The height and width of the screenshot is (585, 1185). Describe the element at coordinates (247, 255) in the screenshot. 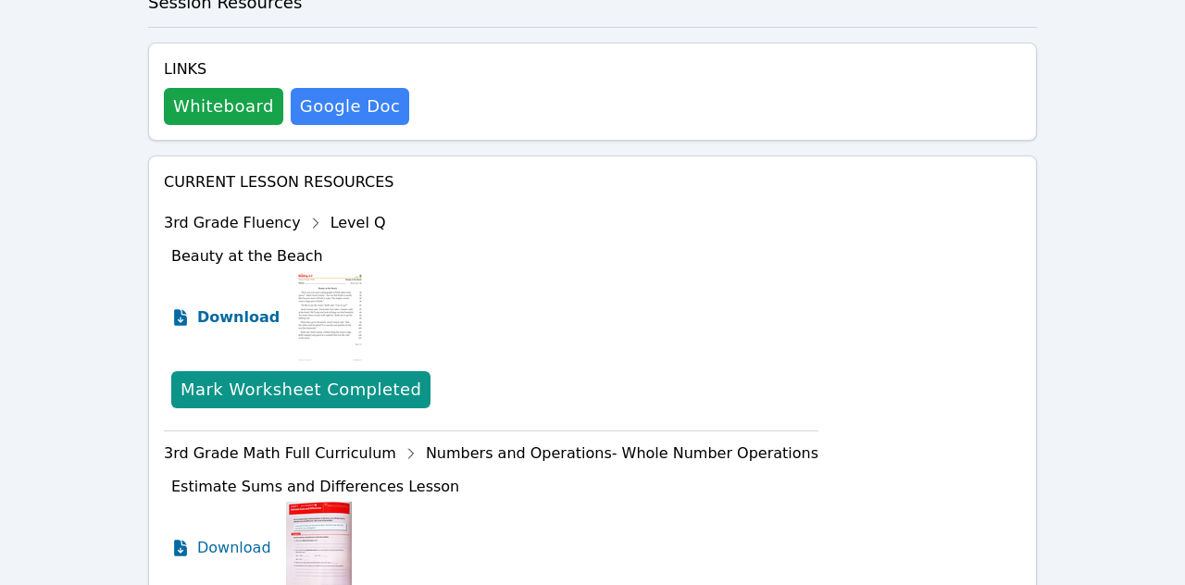

I see `span: Beauty at the Beach` at that location.